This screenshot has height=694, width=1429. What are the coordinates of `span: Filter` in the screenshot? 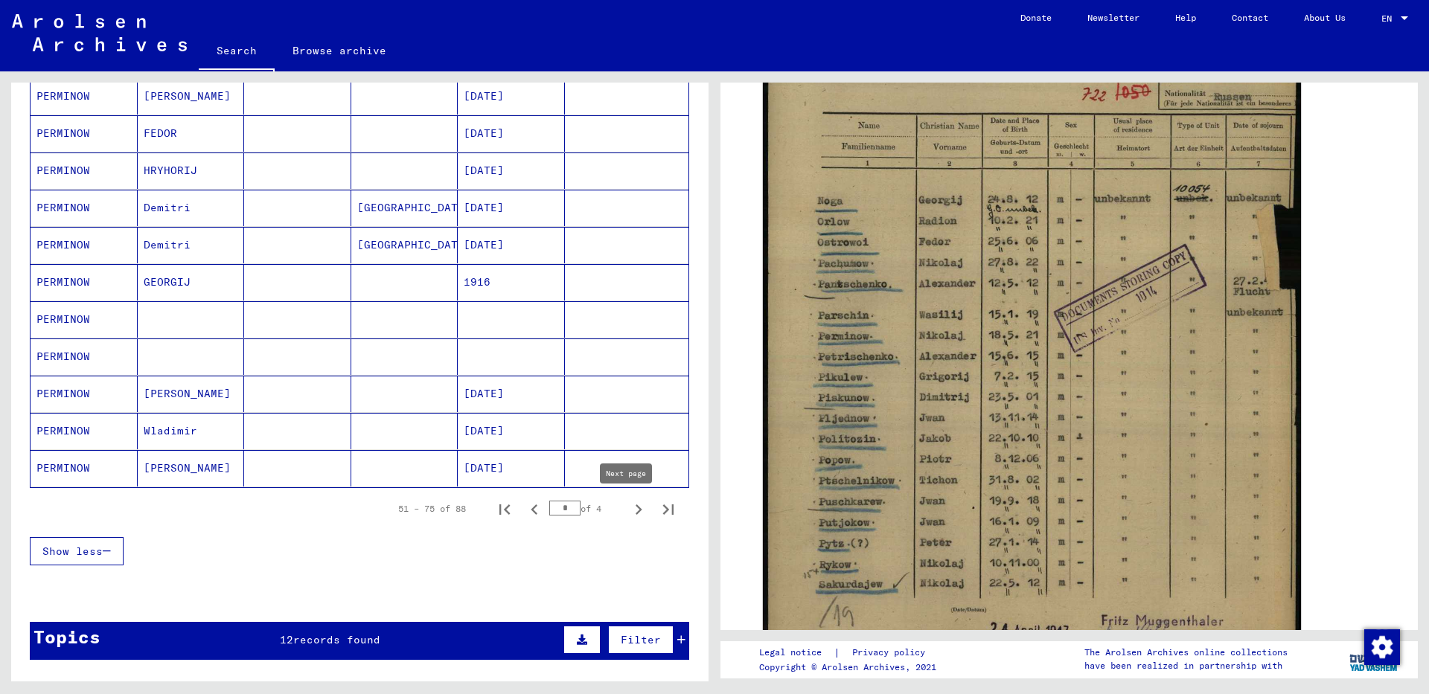 It's located at (641, 640).